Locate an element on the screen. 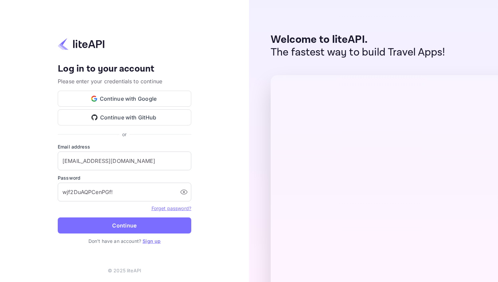  button: toggle password visibility is located at coordinates (184, 192).